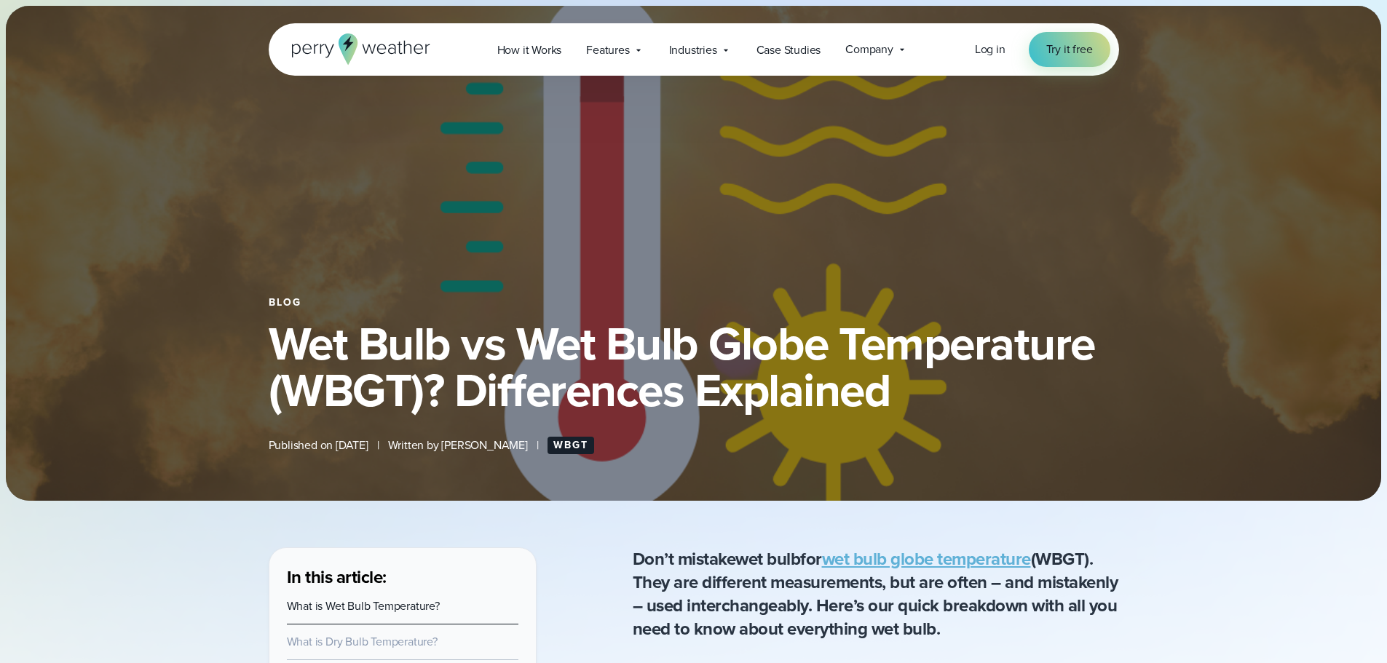 The width and height of the screenshot is (1387, 663). I want to click on a: Try it free, so click(1070, 50).